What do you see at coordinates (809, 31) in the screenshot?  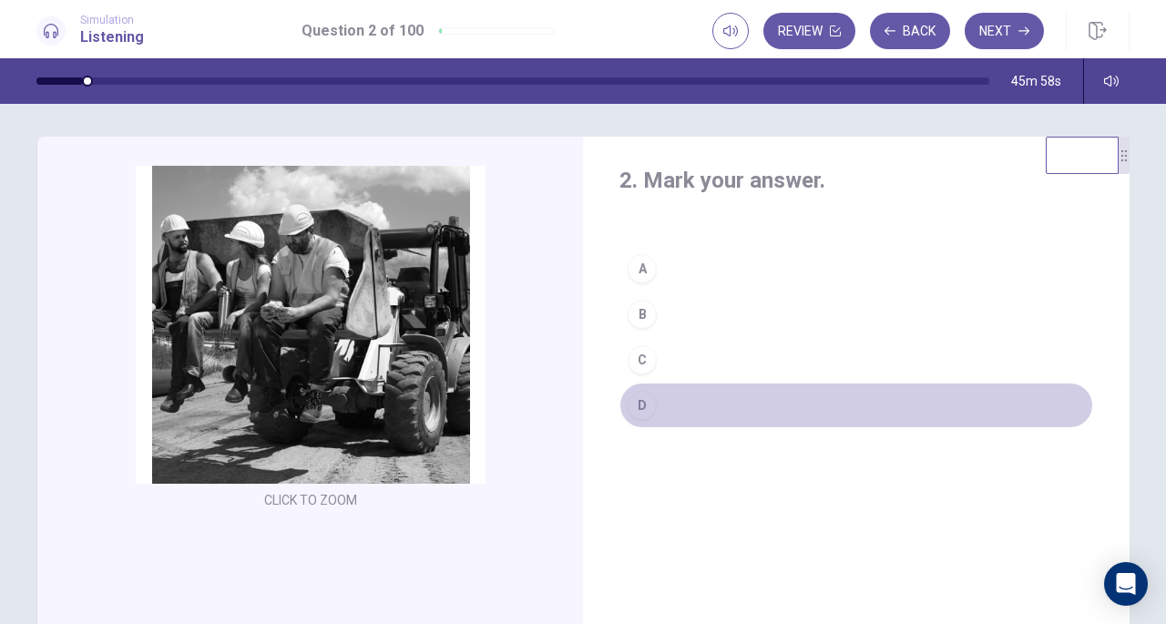 I see `button: Review` at bounding box center [809, 31].